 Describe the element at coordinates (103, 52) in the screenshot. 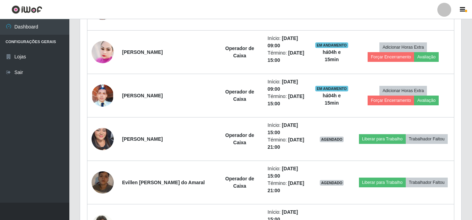

I see `img: 1755803495461.jpeg` at that location.